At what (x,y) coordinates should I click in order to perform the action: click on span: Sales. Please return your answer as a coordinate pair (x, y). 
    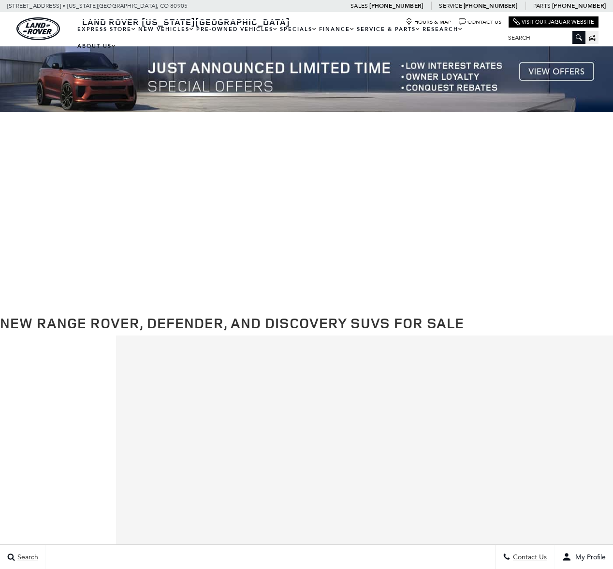
    Looking at the image, I should click on (359, 6).